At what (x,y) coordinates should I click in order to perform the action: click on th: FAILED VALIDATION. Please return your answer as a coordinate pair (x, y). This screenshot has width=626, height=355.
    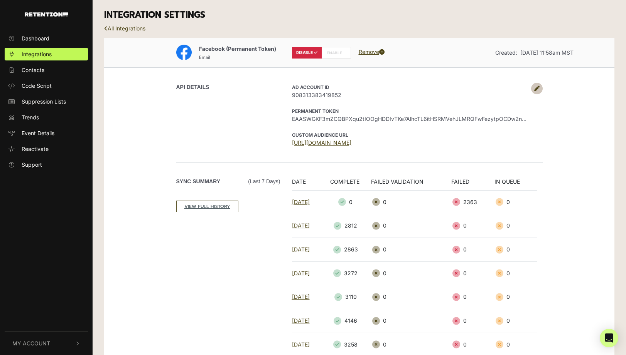
    Looking at the image, I should click on (411, 184).